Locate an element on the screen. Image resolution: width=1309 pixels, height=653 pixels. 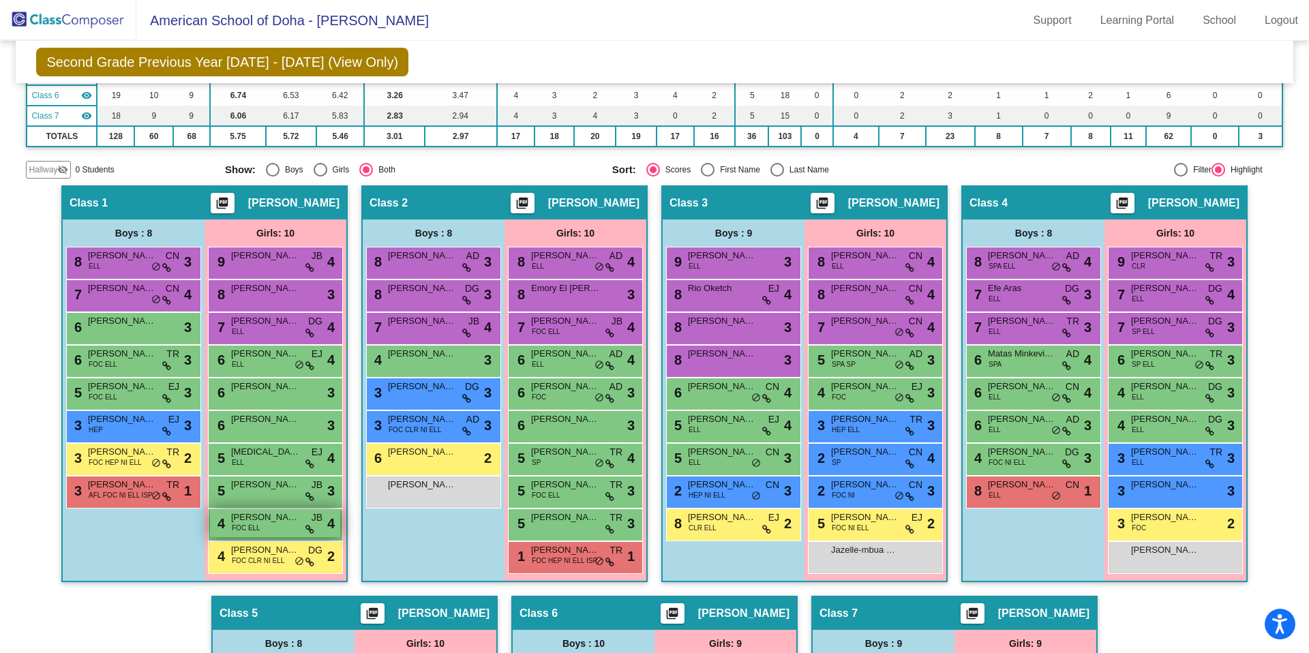
td: 15 is located at coordinates (785, 116).